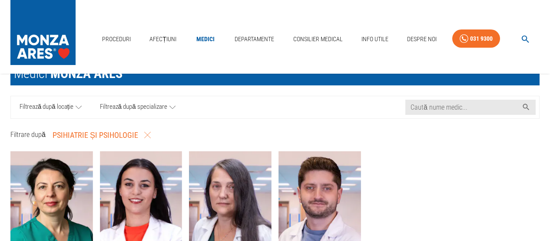  What do you see at coordinates (318, 39) in the screenshot?
I see `a: Consilier Medical` at bounding box center [318, 39].